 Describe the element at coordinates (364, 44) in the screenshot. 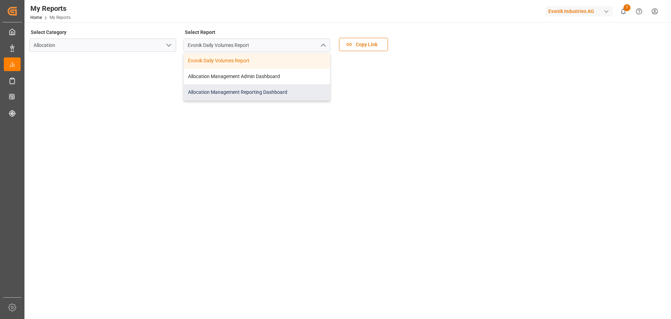

I see `button: Copy Link` at that location.